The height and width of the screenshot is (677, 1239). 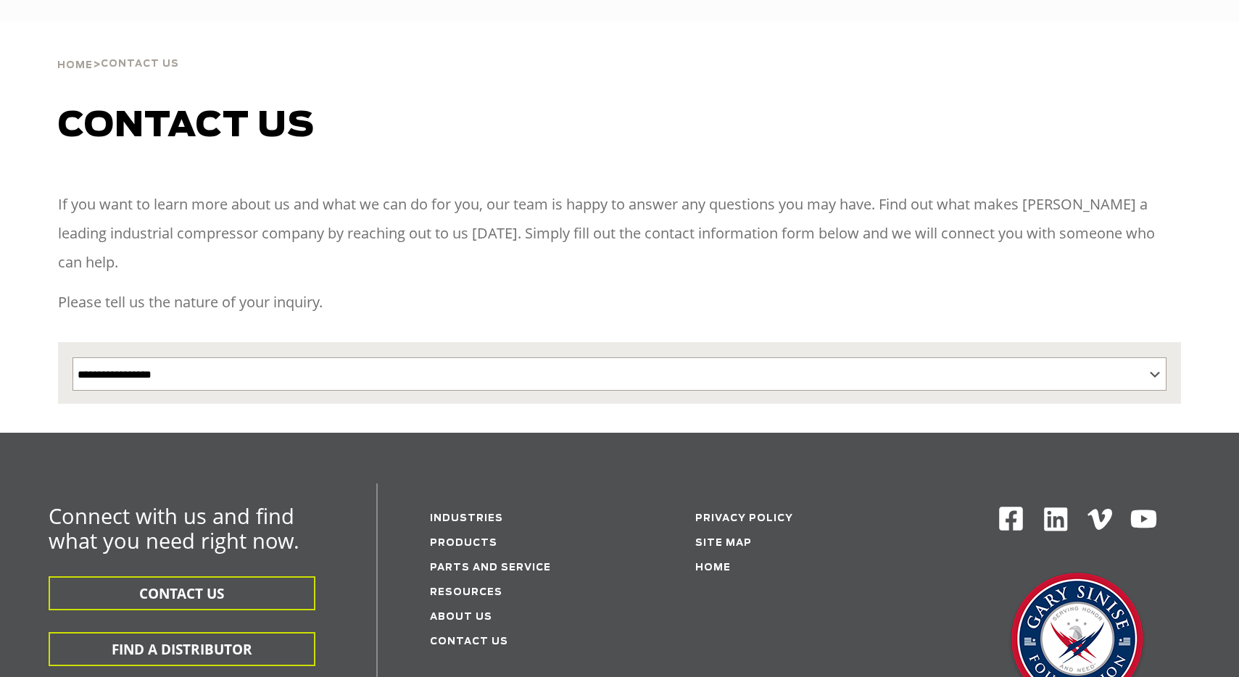 What do you see at coordinates (182, 593) in the screenshot?
I see `button: CONTACT US` at bounding box center [182, 593].